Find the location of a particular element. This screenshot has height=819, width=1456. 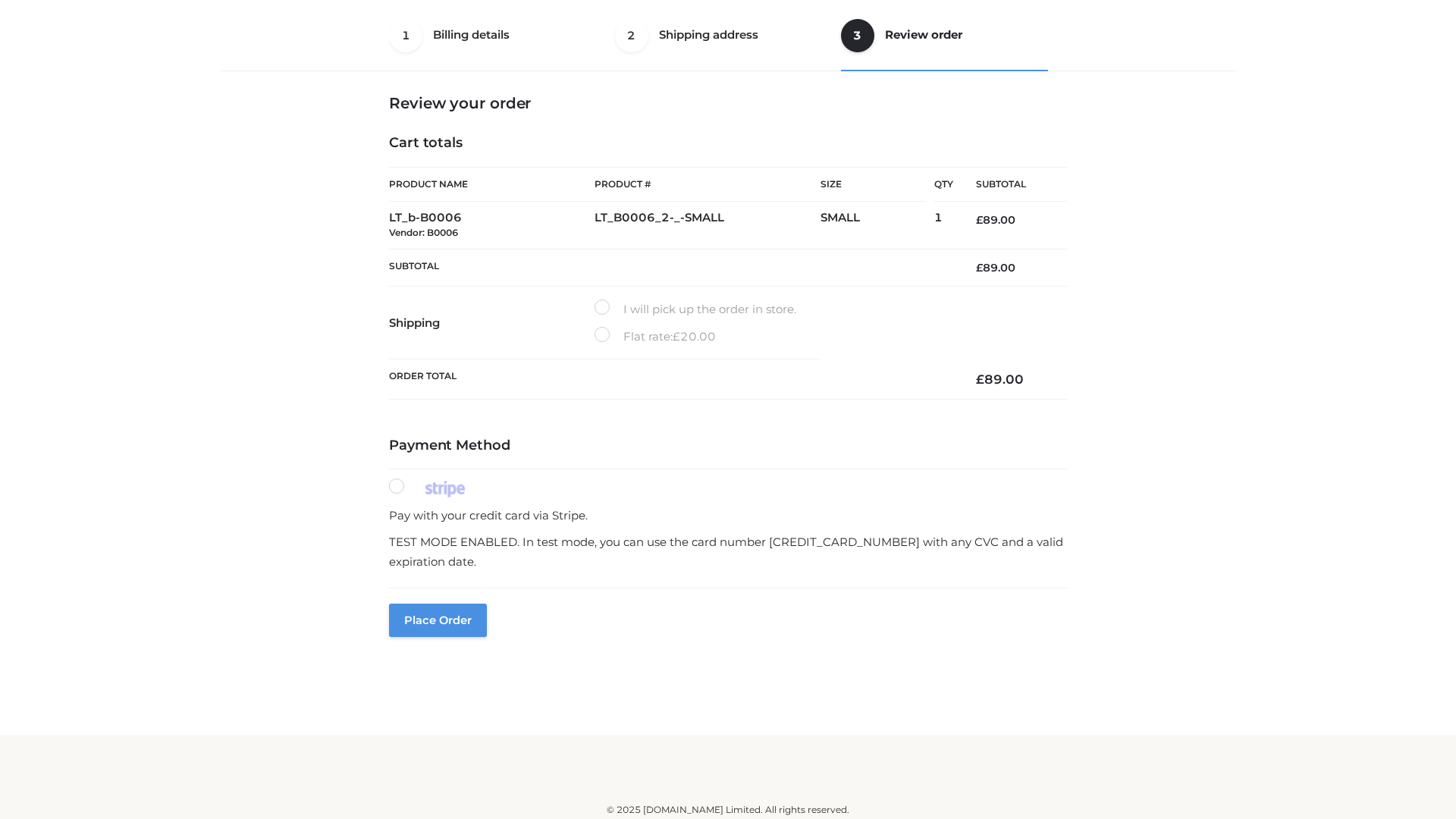

td: SMALL is located at coordinates (877, 225).